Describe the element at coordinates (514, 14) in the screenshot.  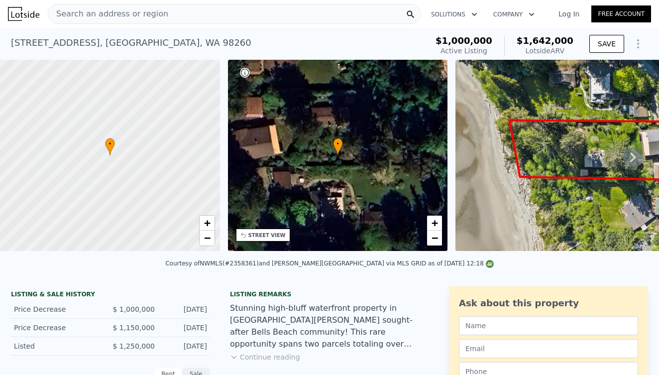
I see `button: Company` at that location.